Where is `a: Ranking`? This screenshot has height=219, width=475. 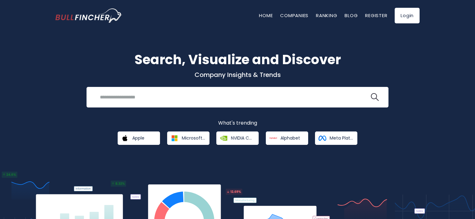 a: Ranking is located at coordinates (327, 15).